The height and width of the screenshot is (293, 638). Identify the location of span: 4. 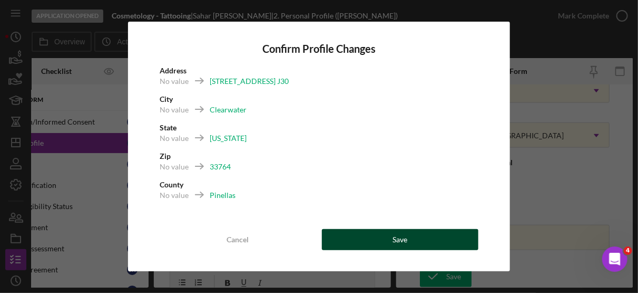
(628, 250).